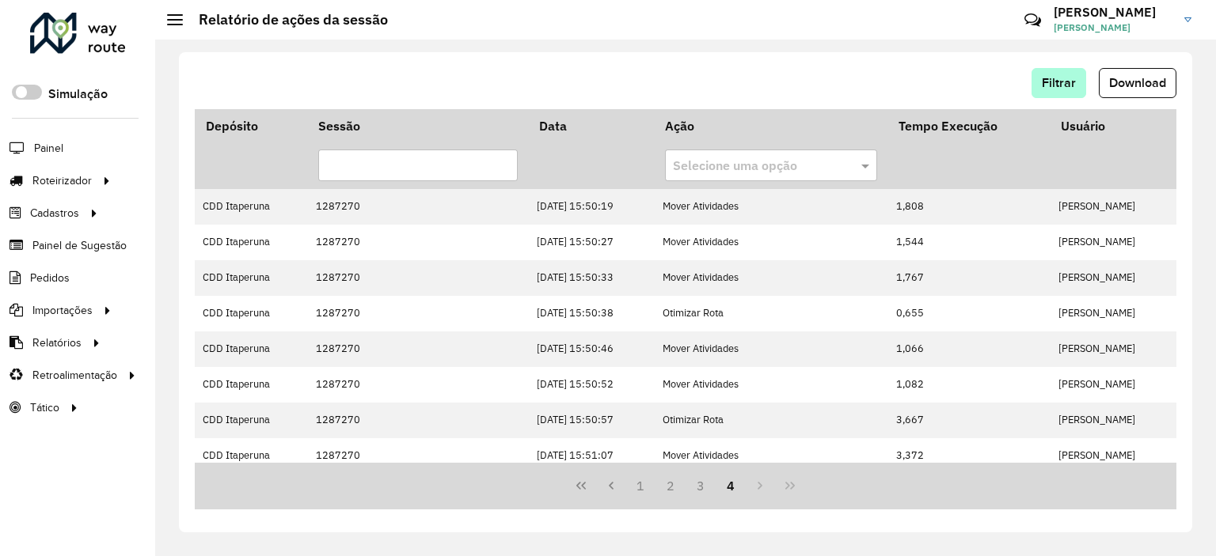  Describe the element at coordinates (1138, 82) in the screenshot. I see `span: Download` at that location.